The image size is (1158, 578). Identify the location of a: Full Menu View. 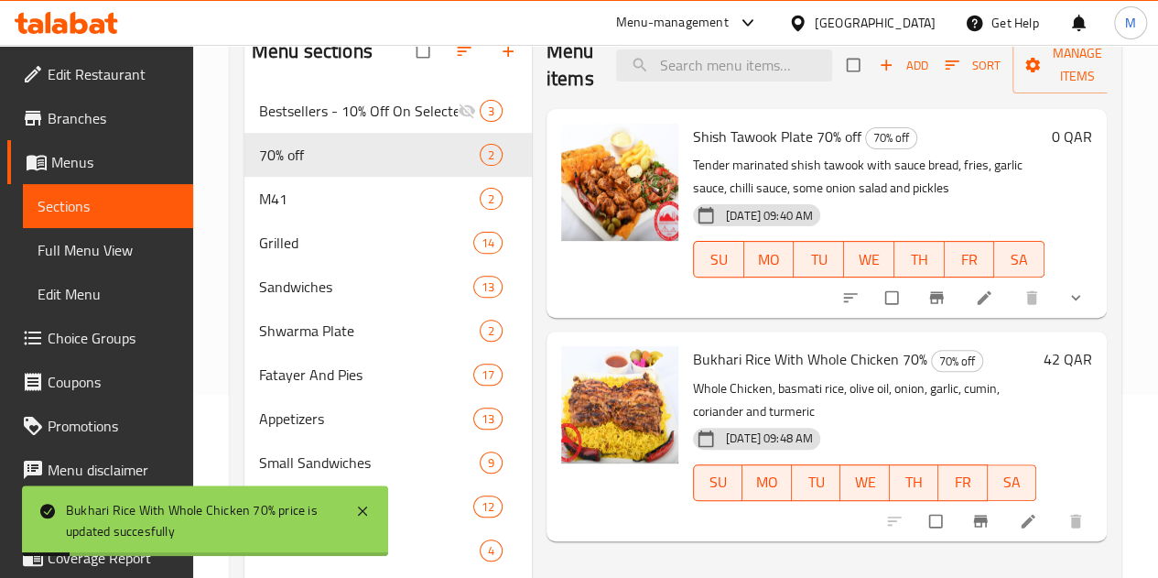
(108, 250).